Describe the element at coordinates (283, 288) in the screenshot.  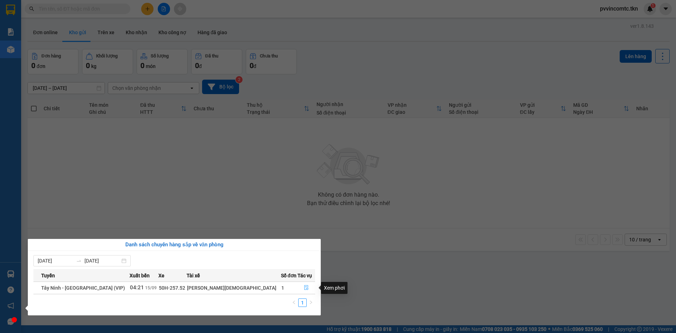
I see `span: 1` at that location.